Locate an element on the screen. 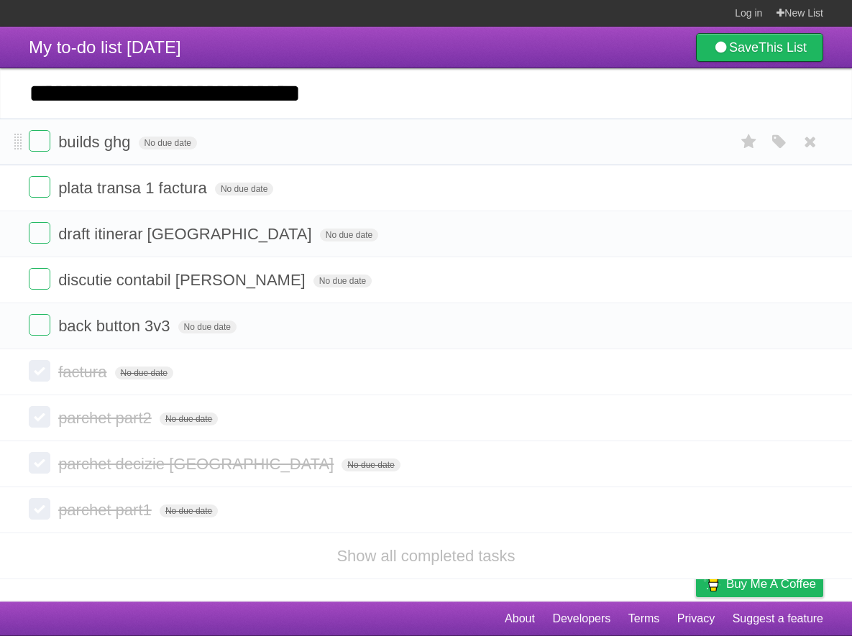 This screenshot has height=636, width=852. span: builds ghg is located at coordinates (96, 142).